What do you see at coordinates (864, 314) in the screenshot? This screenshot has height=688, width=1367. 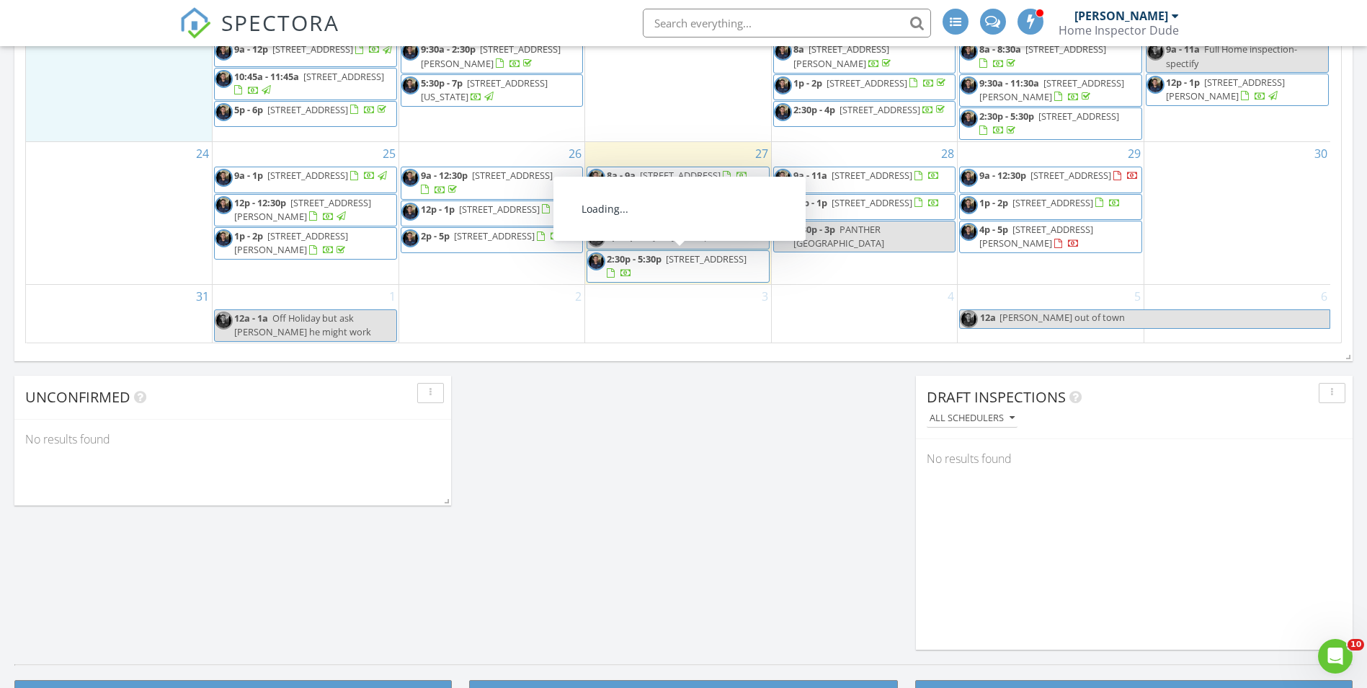 I see `td: Go to September 4, 2025` at bounding box center [864, 314].